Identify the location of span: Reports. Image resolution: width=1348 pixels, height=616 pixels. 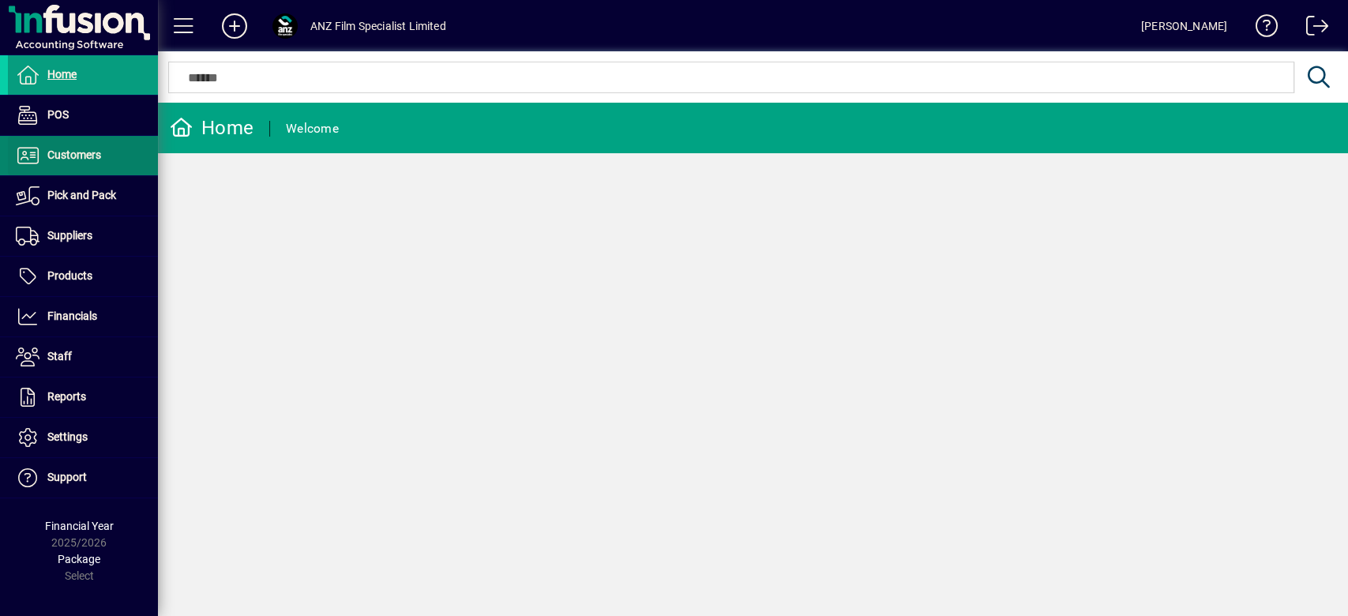
(66, 396).